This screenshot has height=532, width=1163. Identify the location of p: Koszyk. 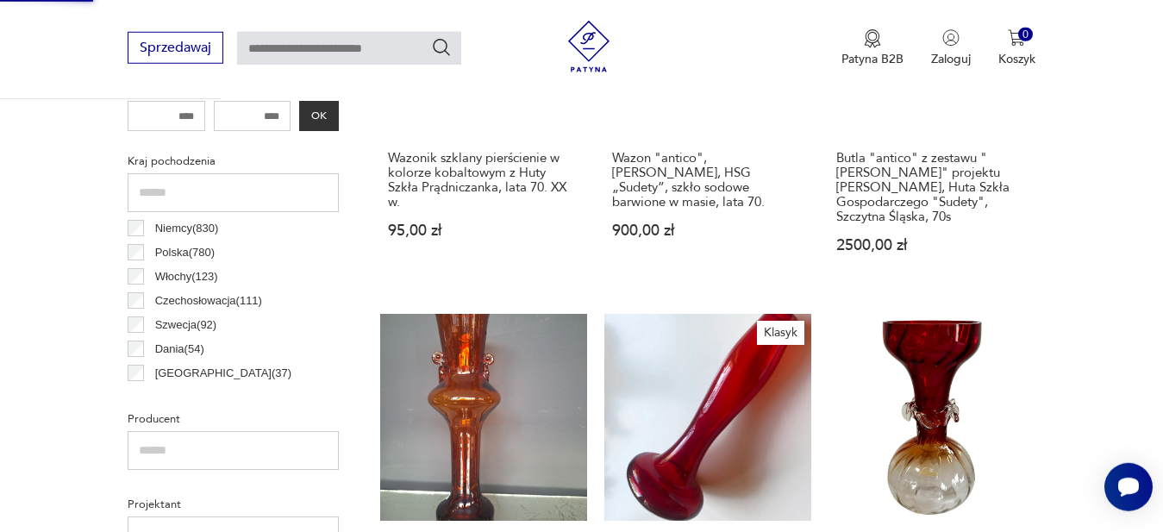
(1017, 59).